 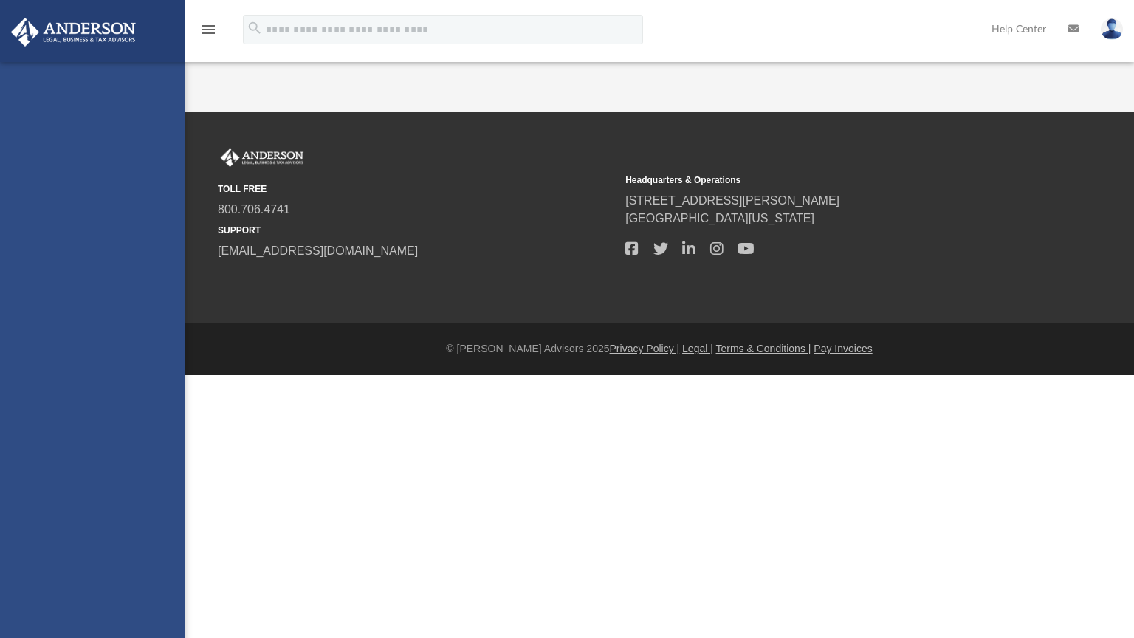 What do you see at coordinates (644, 348) in the screenshot?
I see `a: Privacy Policy |` at bounding box center [644, 348].